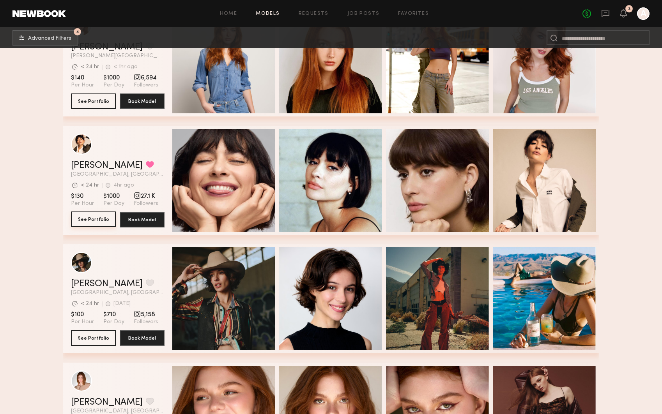 Image resolution: width=662 pixels, height=414 pixels. Describe the element at coordinates (363, 14) in the screenshot. I see `a: Job Posts` at that location.